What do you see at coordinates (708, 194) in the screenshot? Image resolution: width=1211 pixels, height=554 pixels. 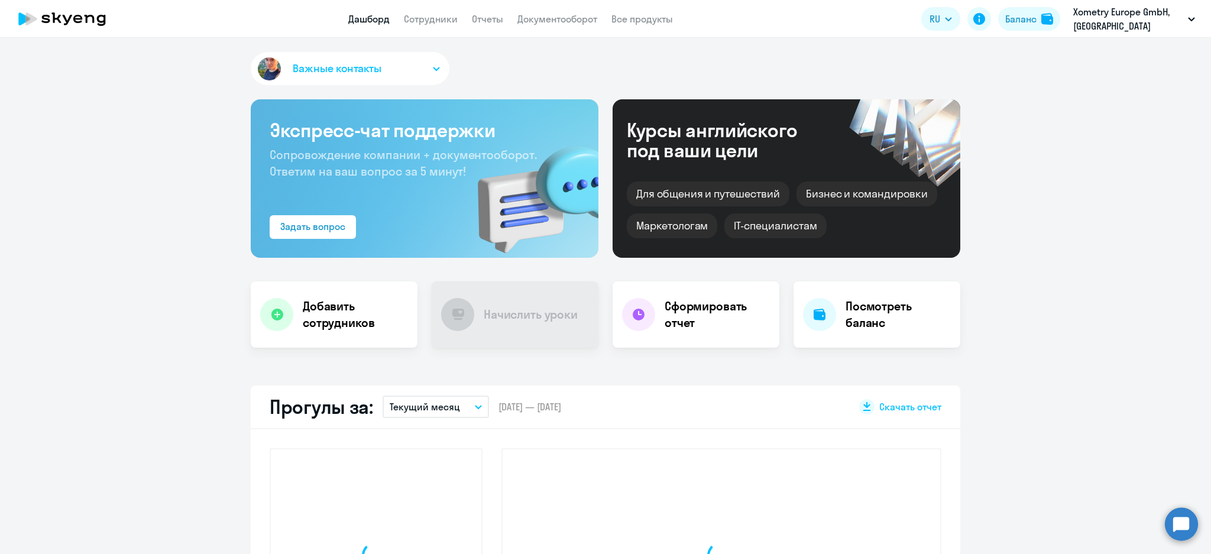 I see `div: Для общения и путешествий` at bounding box center [708, 194].